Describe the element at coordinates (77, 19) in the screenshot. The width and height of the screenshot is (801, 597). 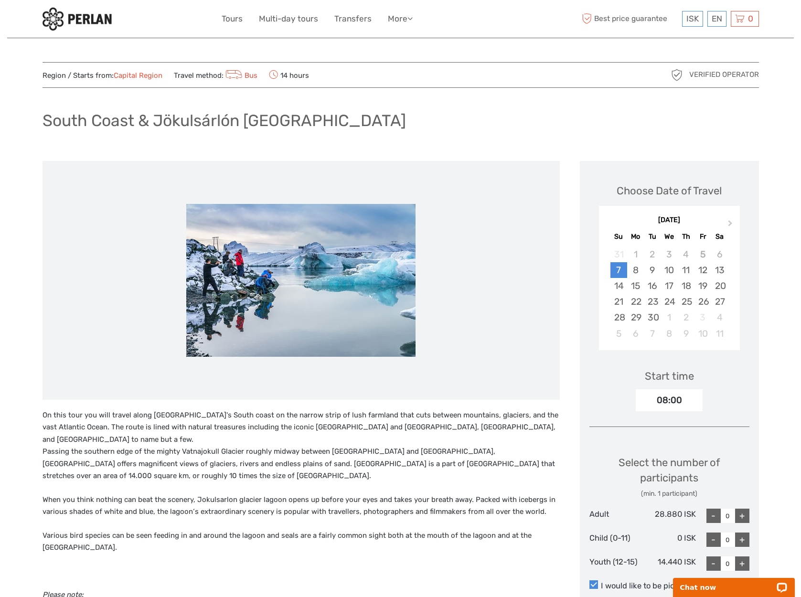
I see `img: 288-6a22670a-0f57-43d8-a107-52fbc9b92f2c_logo_small.jpg` at that location.